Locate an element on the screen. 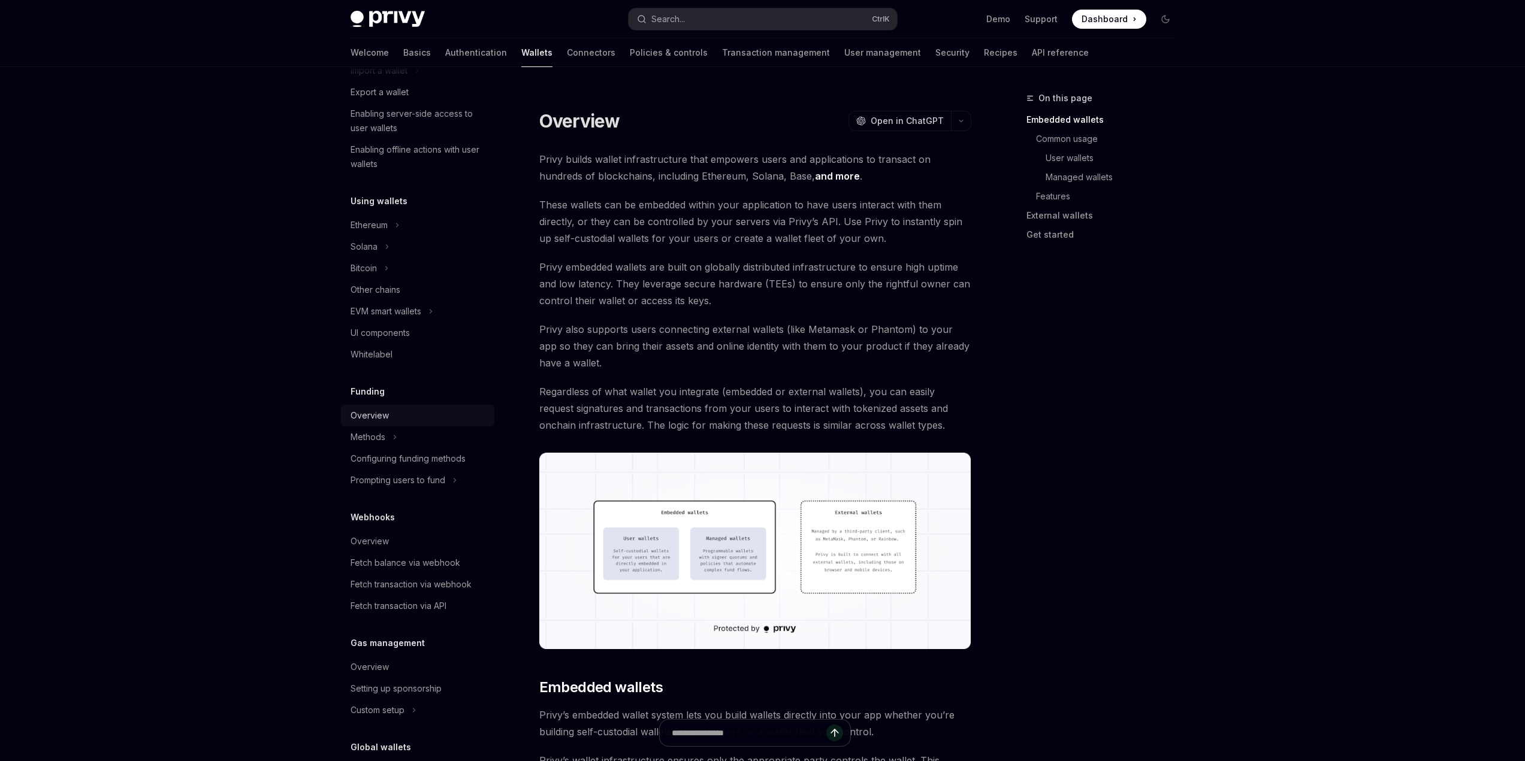  button: Toggle Solana section is located at coordinates (418, 247).